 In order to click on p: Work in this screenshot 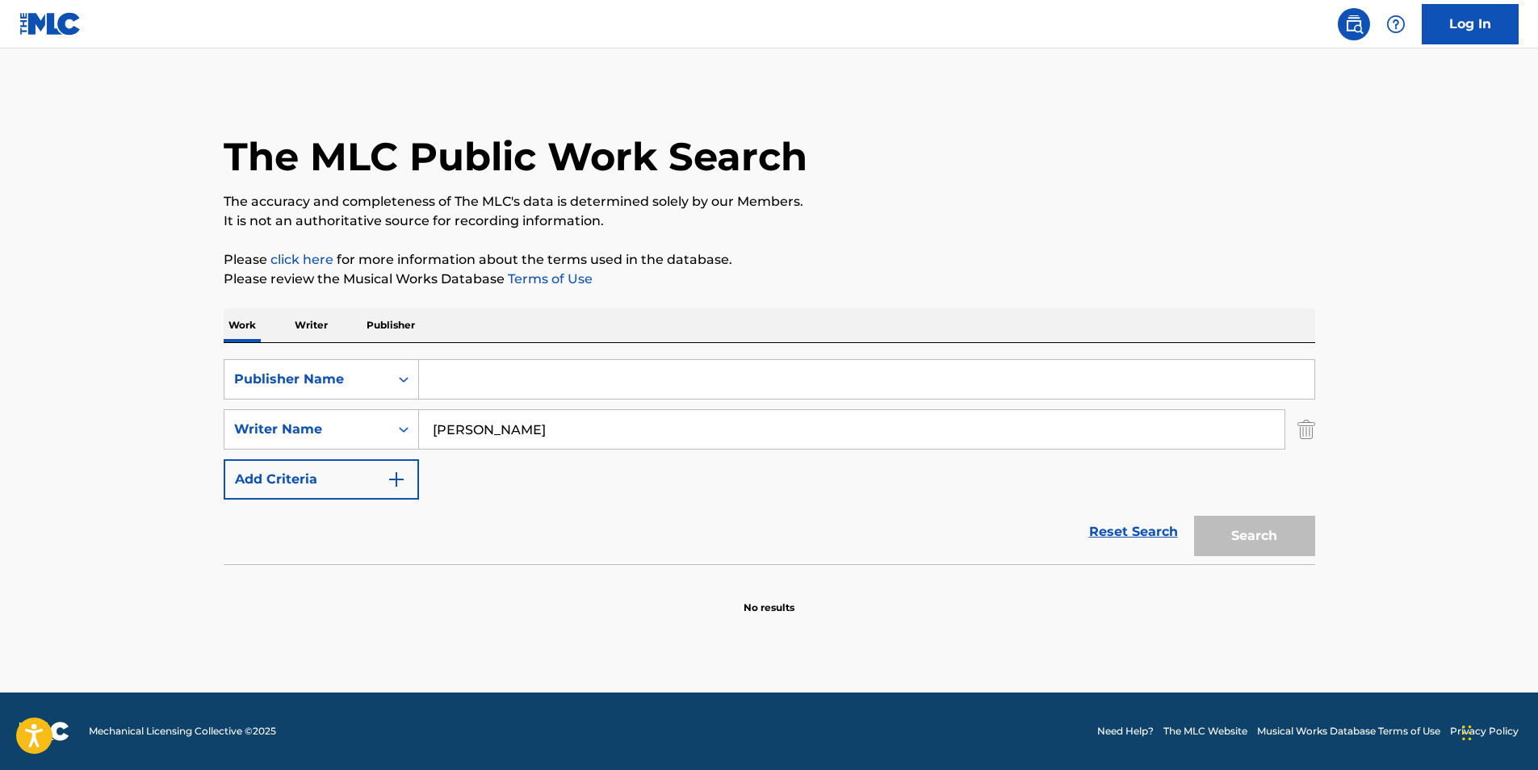, I will do `click(242, 325)`.